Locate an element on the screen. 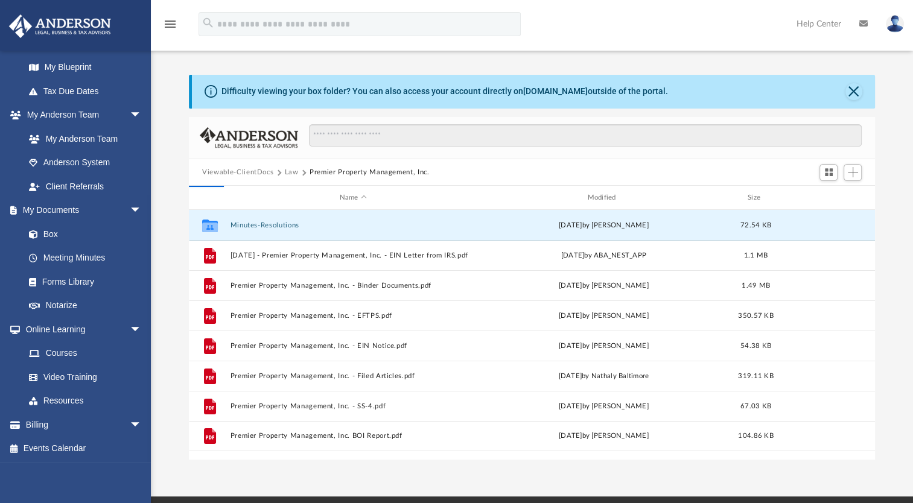 Image resolution: width=913 pixels, height=503 pixels. button: Premier Property Management, Inc. - Binder Documents.pdf is located at coordinates (353, 286).